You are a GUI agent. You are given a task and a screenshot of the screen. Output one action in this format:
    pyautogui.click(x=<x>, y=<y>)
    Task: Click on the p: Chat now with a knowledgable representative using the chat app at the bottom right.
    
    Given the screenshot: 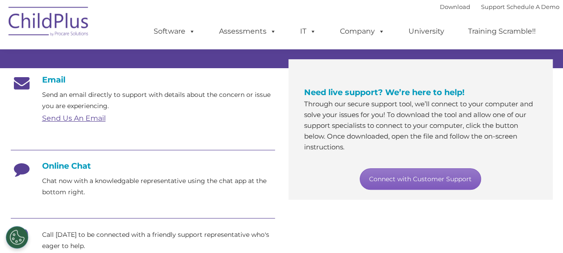 What is the action you would take?
    pyautogui.click(x=159, y=186)
    